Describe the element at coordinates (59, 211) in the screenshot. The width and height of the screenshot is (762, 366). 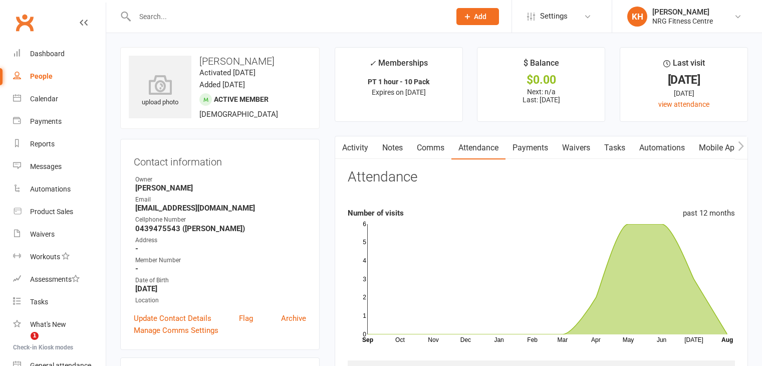
I see `a: Product Sales` at that location.